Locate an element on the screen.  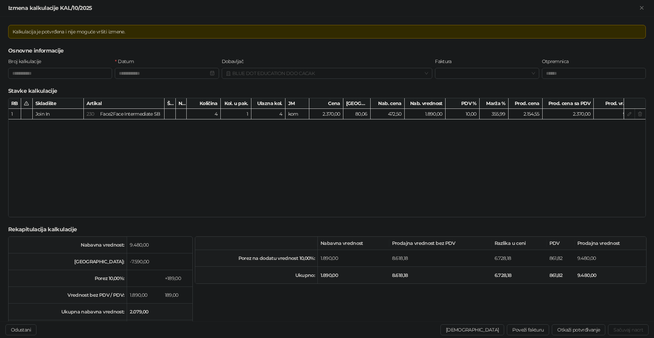
div: Količina is located at coordinates (204, 103).